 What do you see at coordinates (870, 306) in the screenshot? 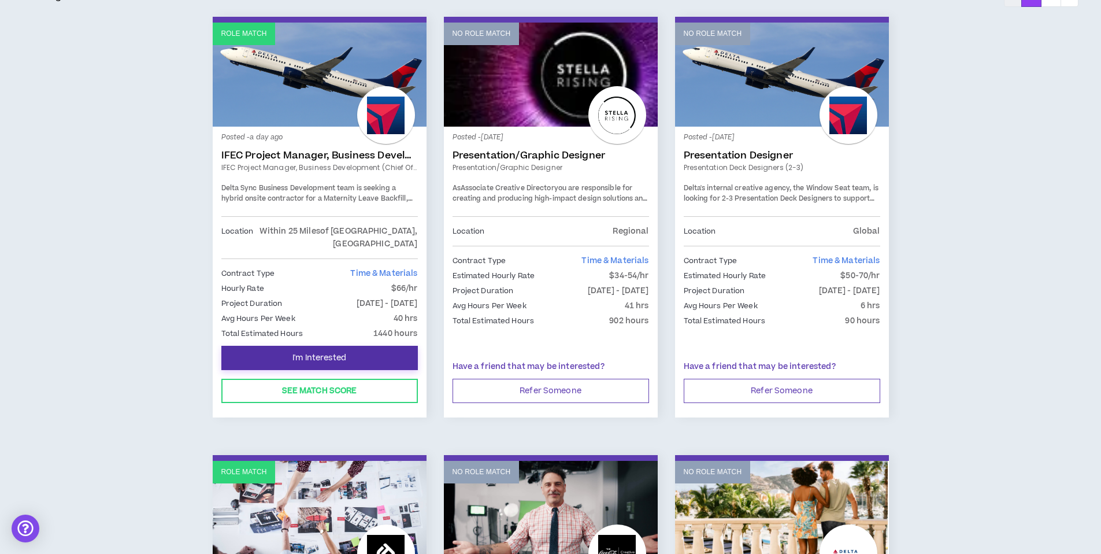
I see `p: 6 hrs` at bounding box center [870, 306].